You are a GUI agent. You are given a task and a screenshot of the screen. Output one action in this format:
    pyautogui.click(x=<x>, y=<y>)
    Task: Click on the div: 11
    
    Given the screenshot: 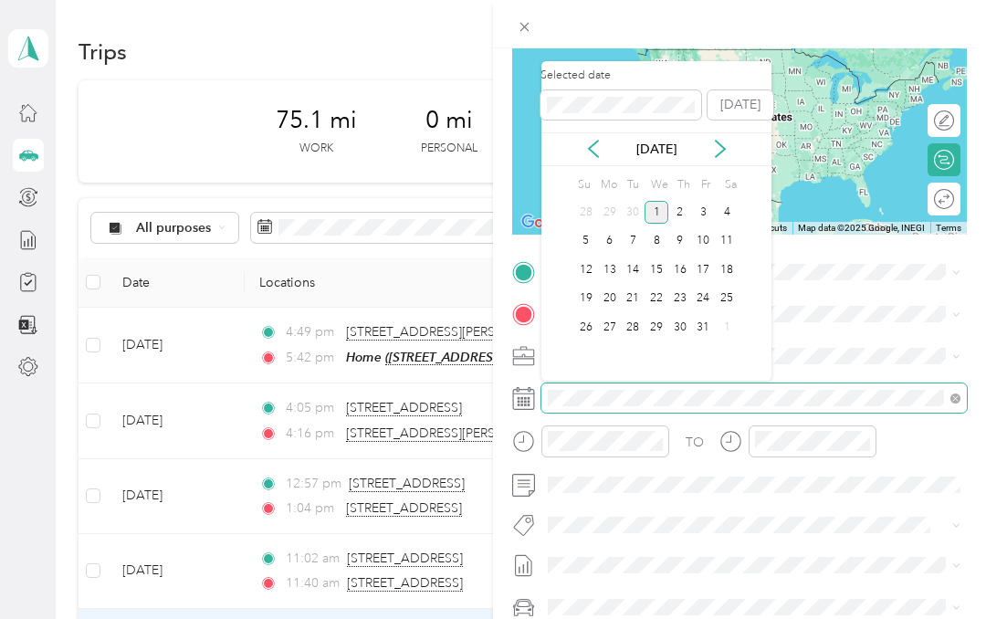 What is the action you would take?
    pyautogui.click(x=726, y=241)
    